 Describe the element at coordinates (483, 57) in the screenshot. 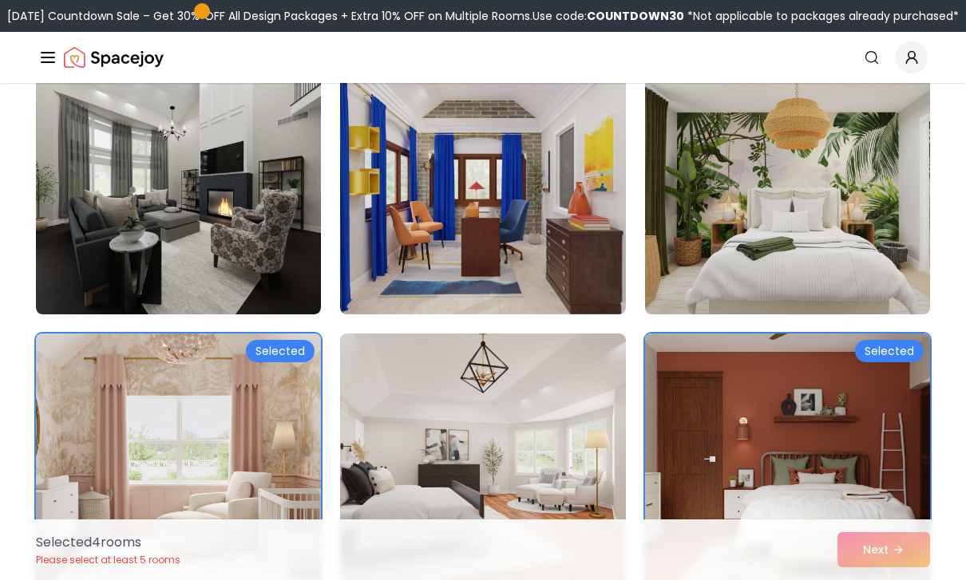

I see `nav: Global` at that location.